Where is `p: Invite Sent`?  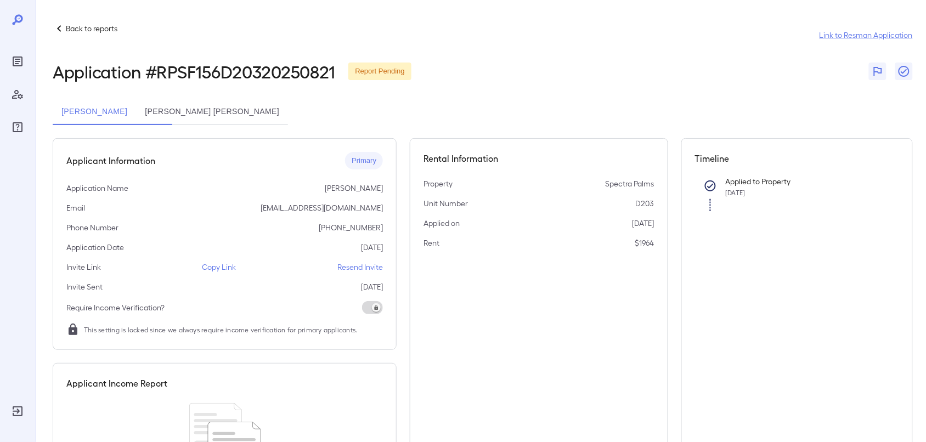 p: Invite Sent is located at coordinates (84, 287).